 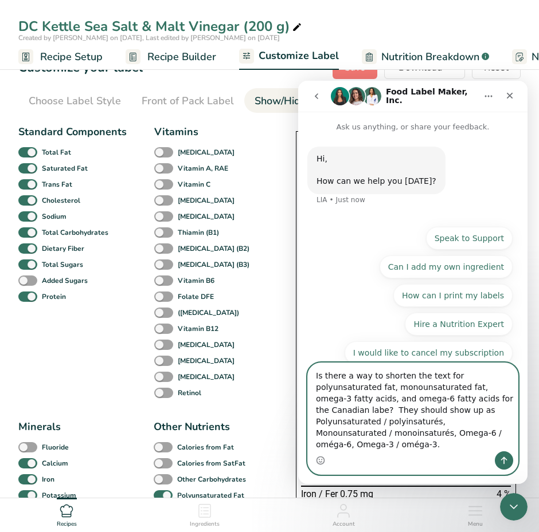 What do you see at coordinates (115, 102) in the screenshot?
I see `div: LIA says…` at bounding box center [115, 102].